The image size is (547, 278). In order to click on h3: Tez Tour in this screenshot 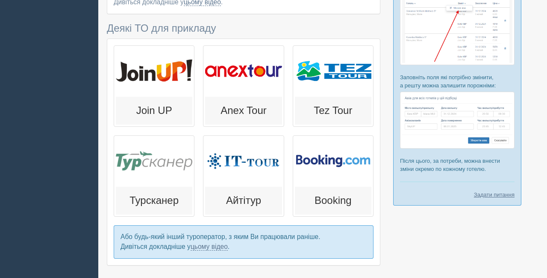, I will do `click(333, 110)`.